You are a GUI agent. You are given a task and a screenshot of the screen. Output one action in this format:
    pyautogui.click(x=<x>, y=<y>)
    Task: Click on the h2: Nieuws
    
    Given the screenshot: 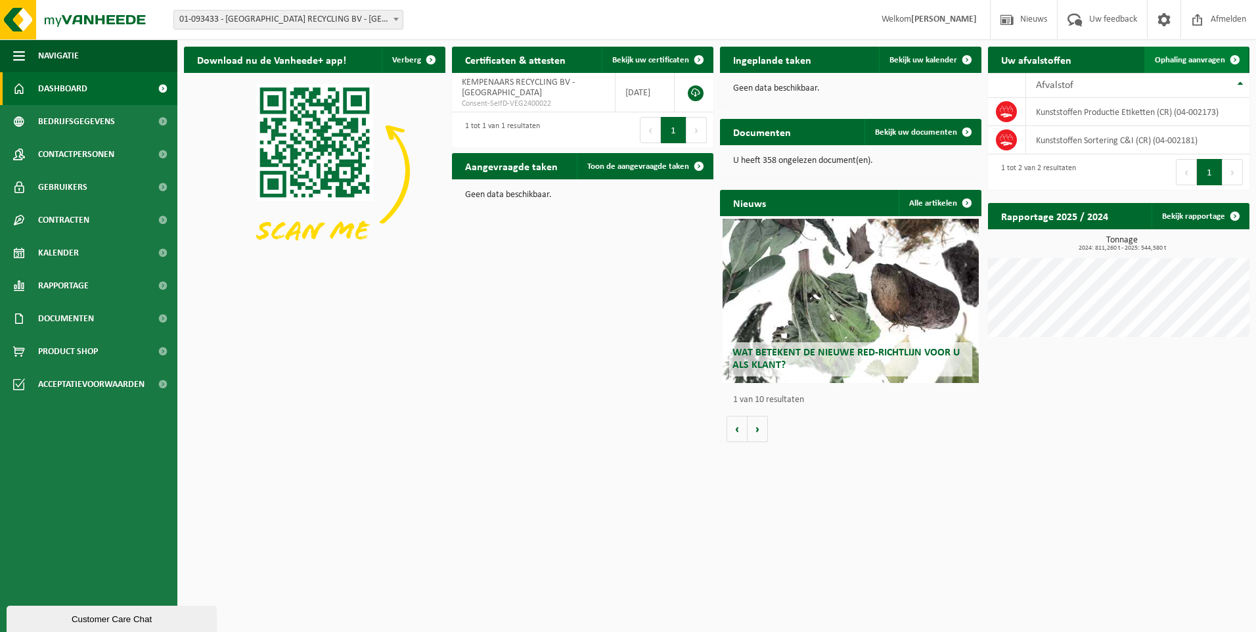 What is the action you would take?
    pyautogui.click(x=750, y=202)
    